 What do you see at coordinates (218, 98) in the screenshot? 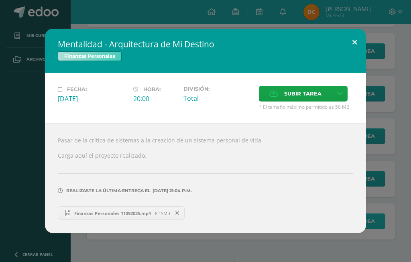
I see `div: Total` at bounding box center [218, 98].